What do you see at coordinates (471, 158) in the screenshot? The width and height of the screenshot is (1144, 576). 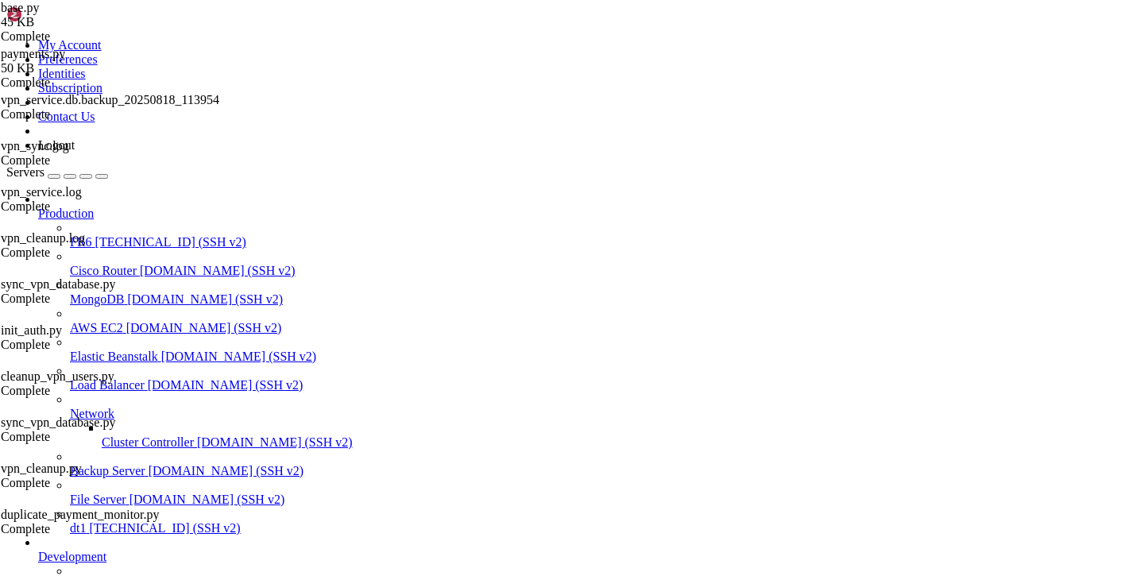 I see `x-row: Swap usage: 0%` at bounding box center [471, 158].